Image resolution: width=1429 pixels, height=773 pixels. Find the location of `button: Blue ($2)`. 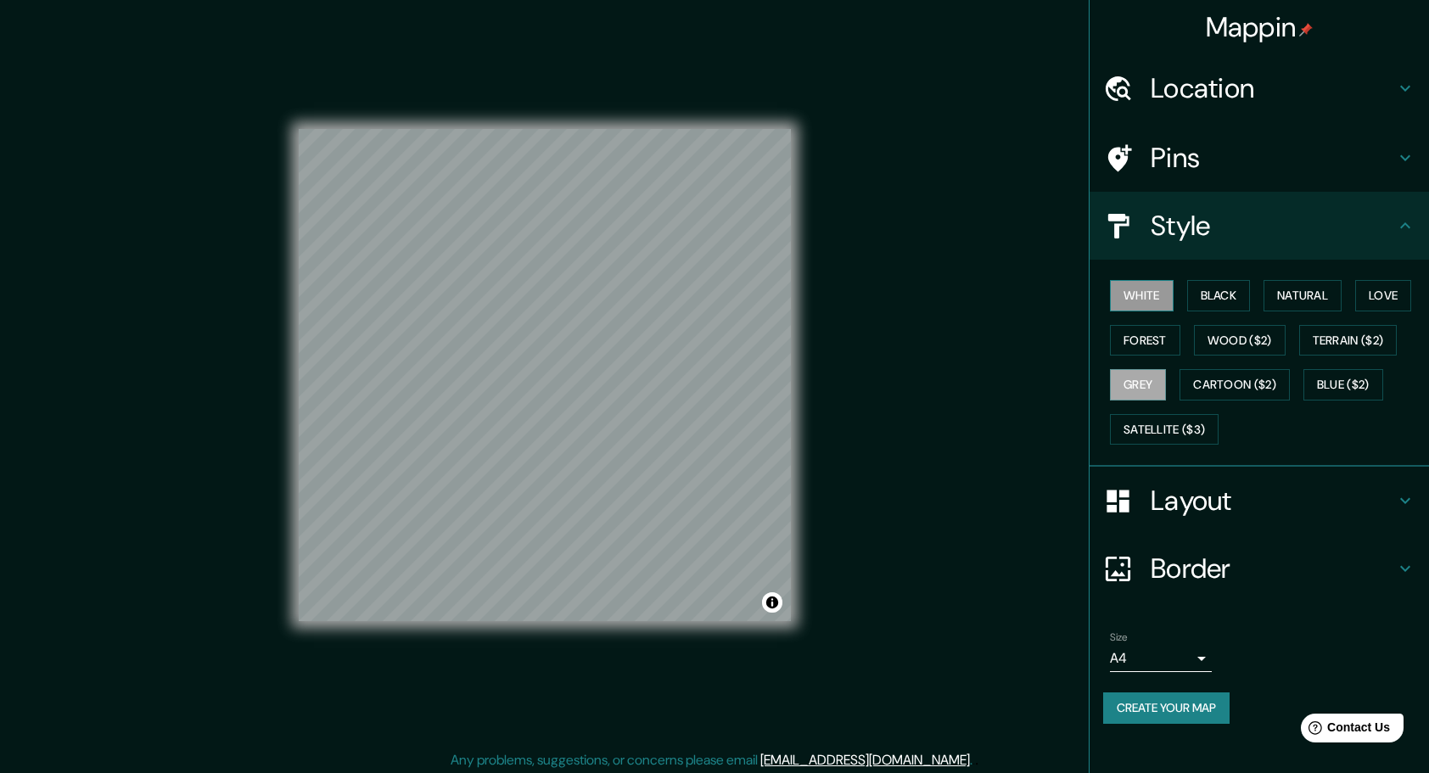

button: Blue ($2) is located at coordinates (1343, 384).